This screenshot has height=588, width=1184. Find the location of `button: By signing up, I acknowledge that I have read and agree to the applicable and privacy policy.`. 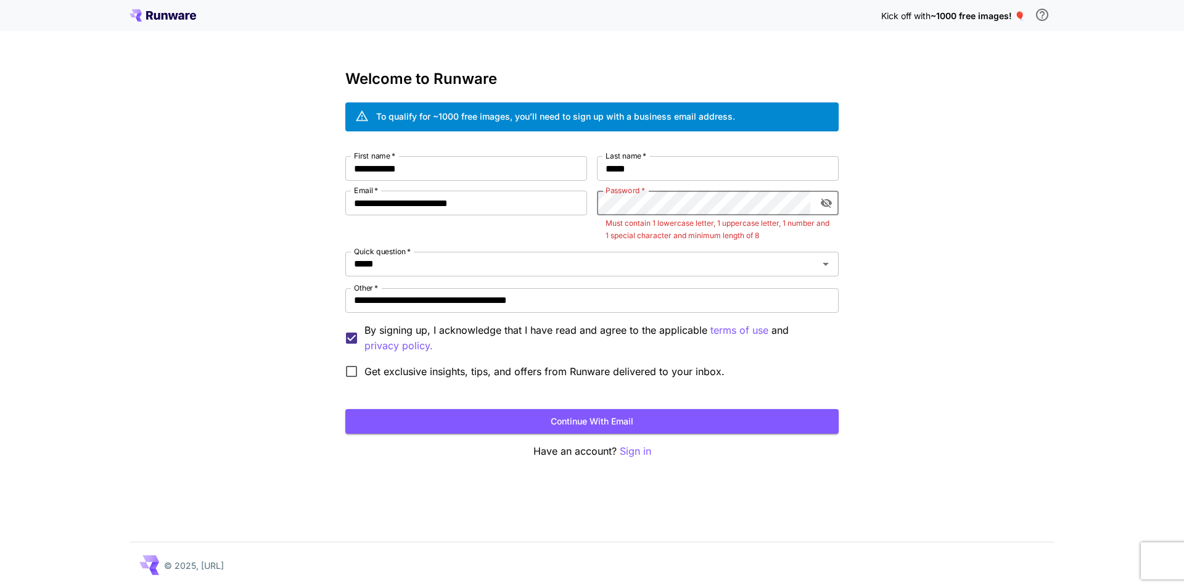

button: By signing up, I acknowledge that I have read and agree to the applicable and privacy policy. is located at coordinates (739, 330).